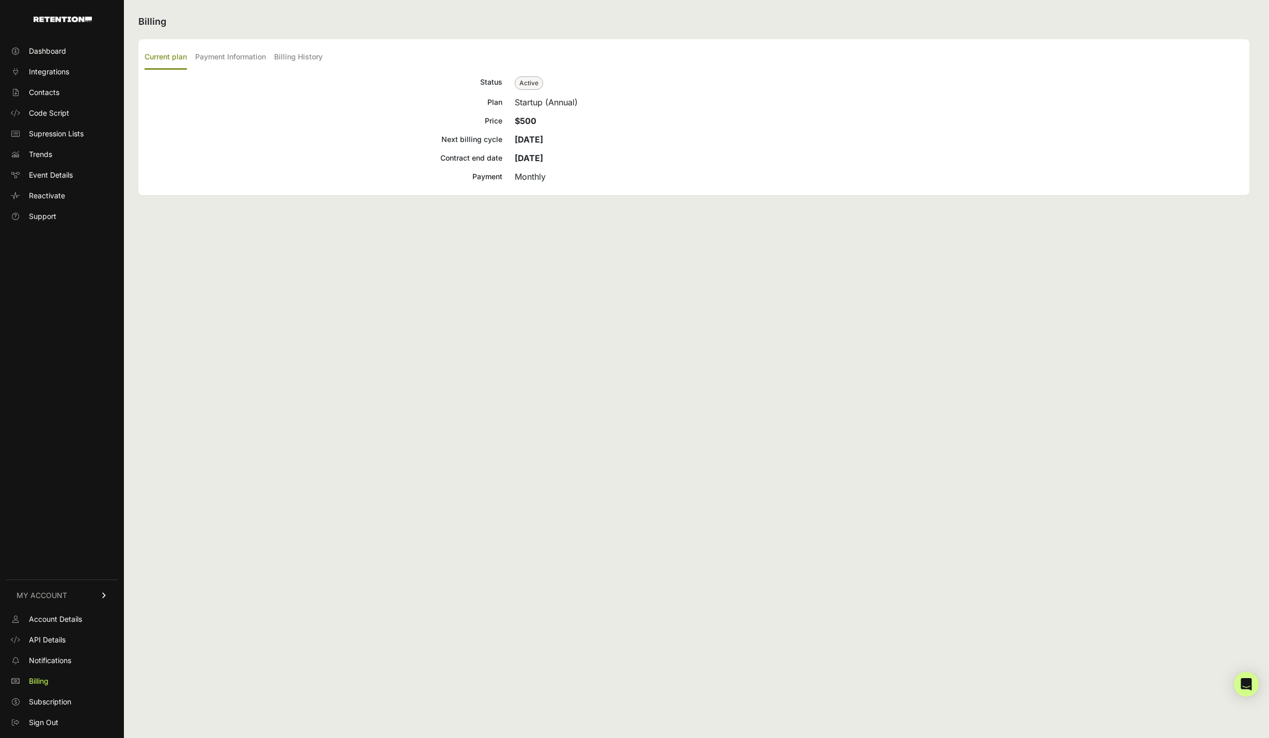 The width and height of the screenshot is (1269, 738). Describe the element at coordinates (62, 175) in the screenshot. I see `a: Event Details` at that location.